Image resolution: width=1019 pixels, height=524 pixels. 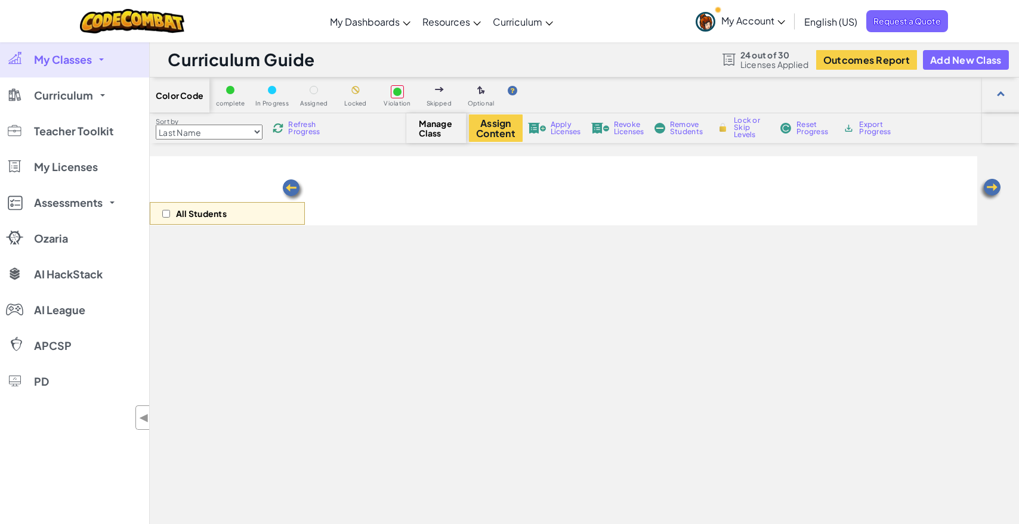 I want to click on img: IconReset.svg, so click(x=786, y=128).